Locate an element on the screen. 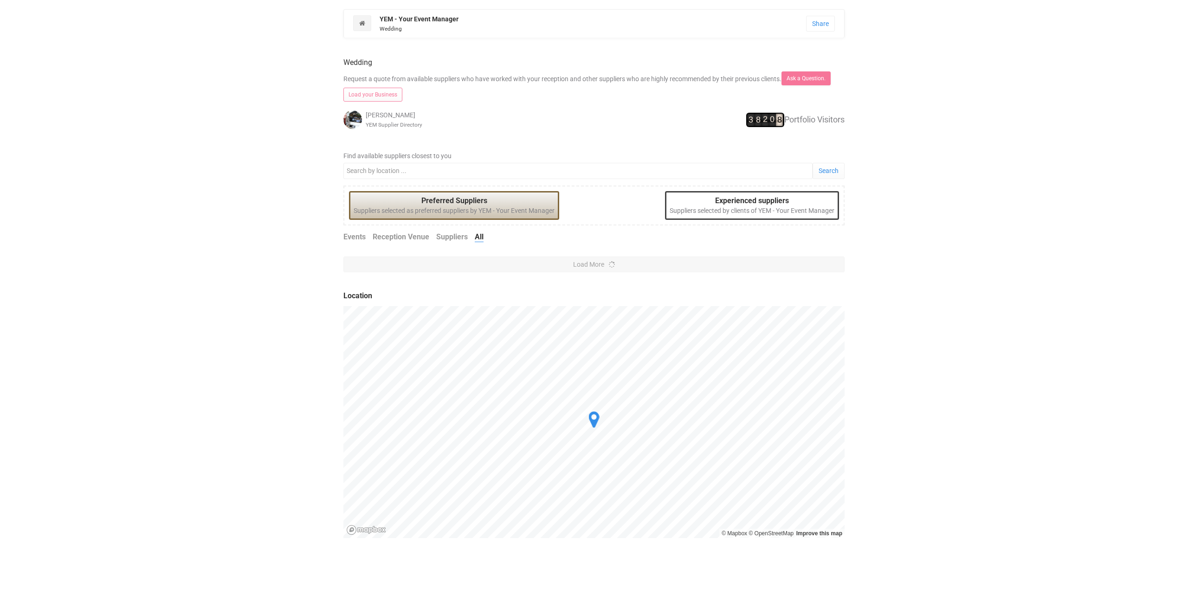 Image resolution: width=1188 pixels, height=609 pixels. div: Portfolio Visitors is located at coordinates (761, 120).